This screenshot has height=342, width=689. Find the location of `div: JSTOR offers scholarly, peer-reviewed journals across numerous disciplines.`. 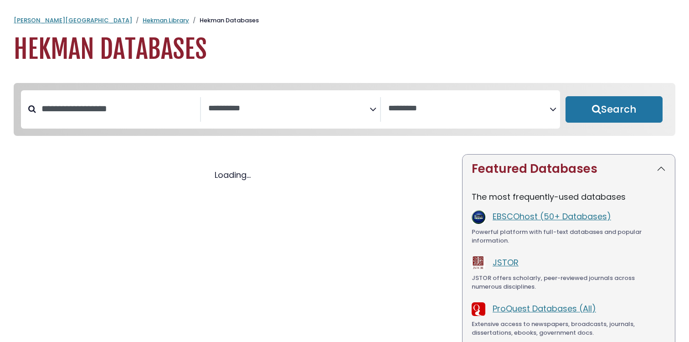

div: JSTOR offers scholarly, peer-reviewed journals across numerous disciplines. is located at coordinates (569, 282).